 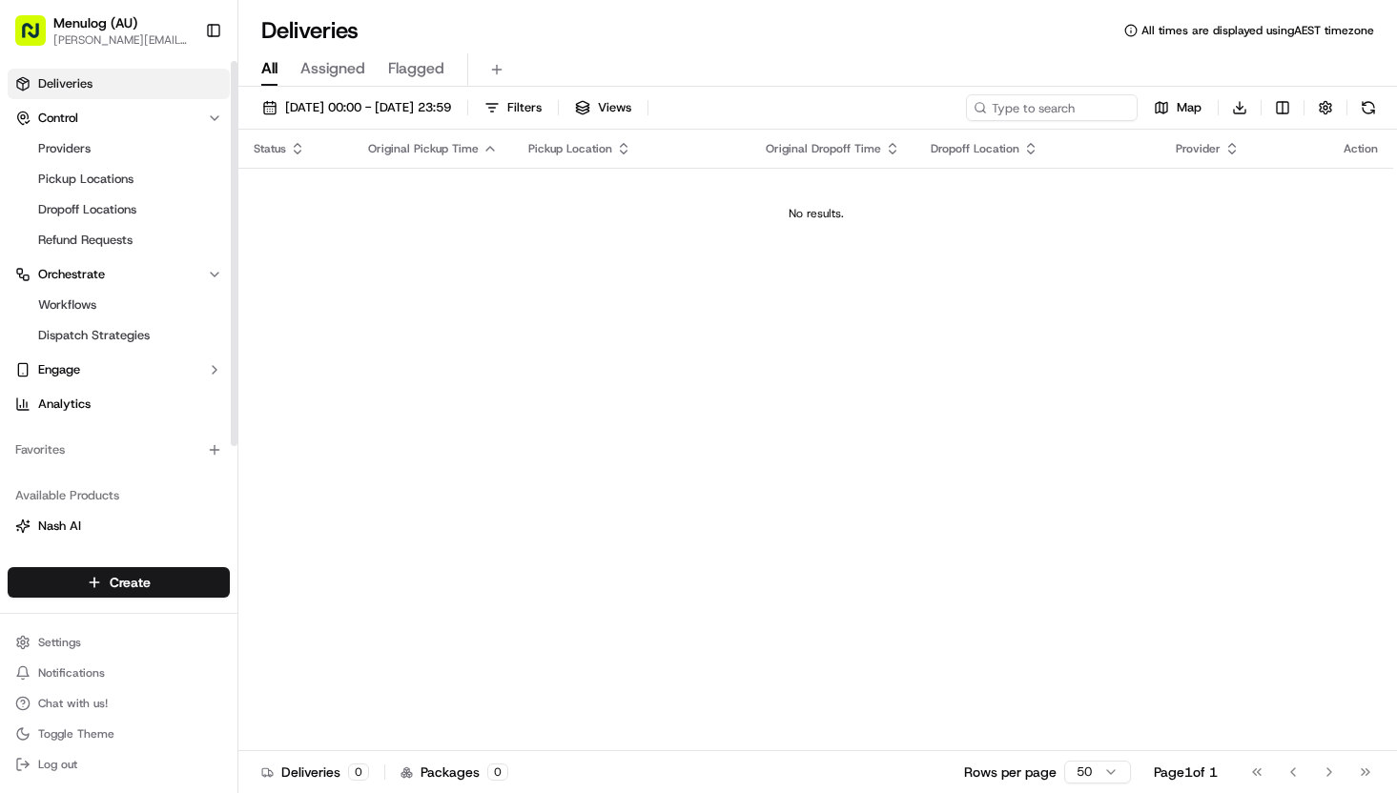 I want to click on a: Pickup Locations, so click(x=118, y=179).